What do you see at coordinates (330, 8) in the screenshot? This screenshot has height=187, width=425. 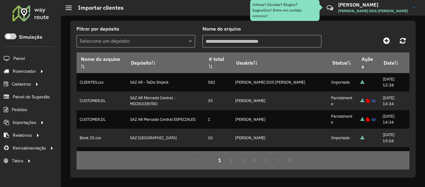 I see `a: Contato Rápido` at bounding box center [330, 8].